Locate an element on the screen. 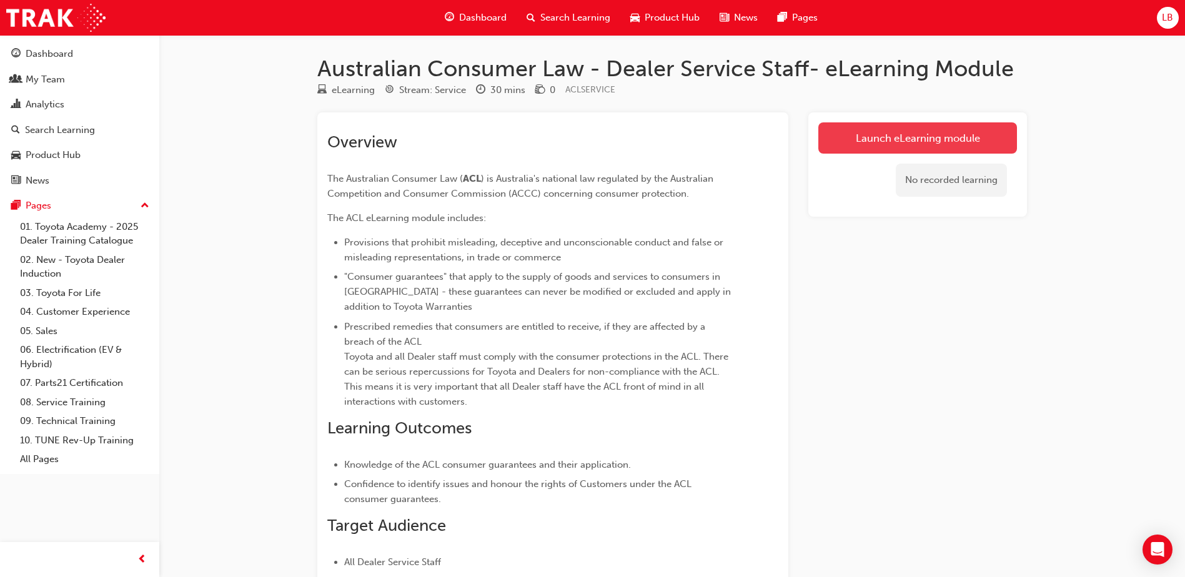  a: car-iconProduct Hub is located at coordinates (664, 17).